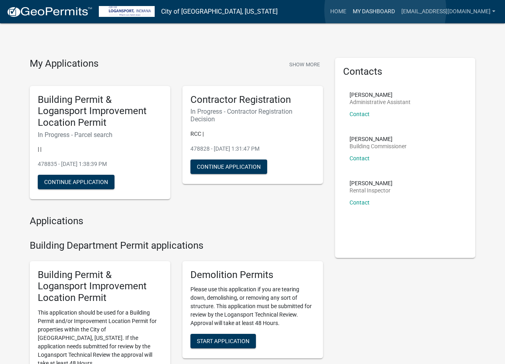  Describe the element at coordinates (253, 100) in the screenshot. I see `h5: Contractor Registration` at that location.